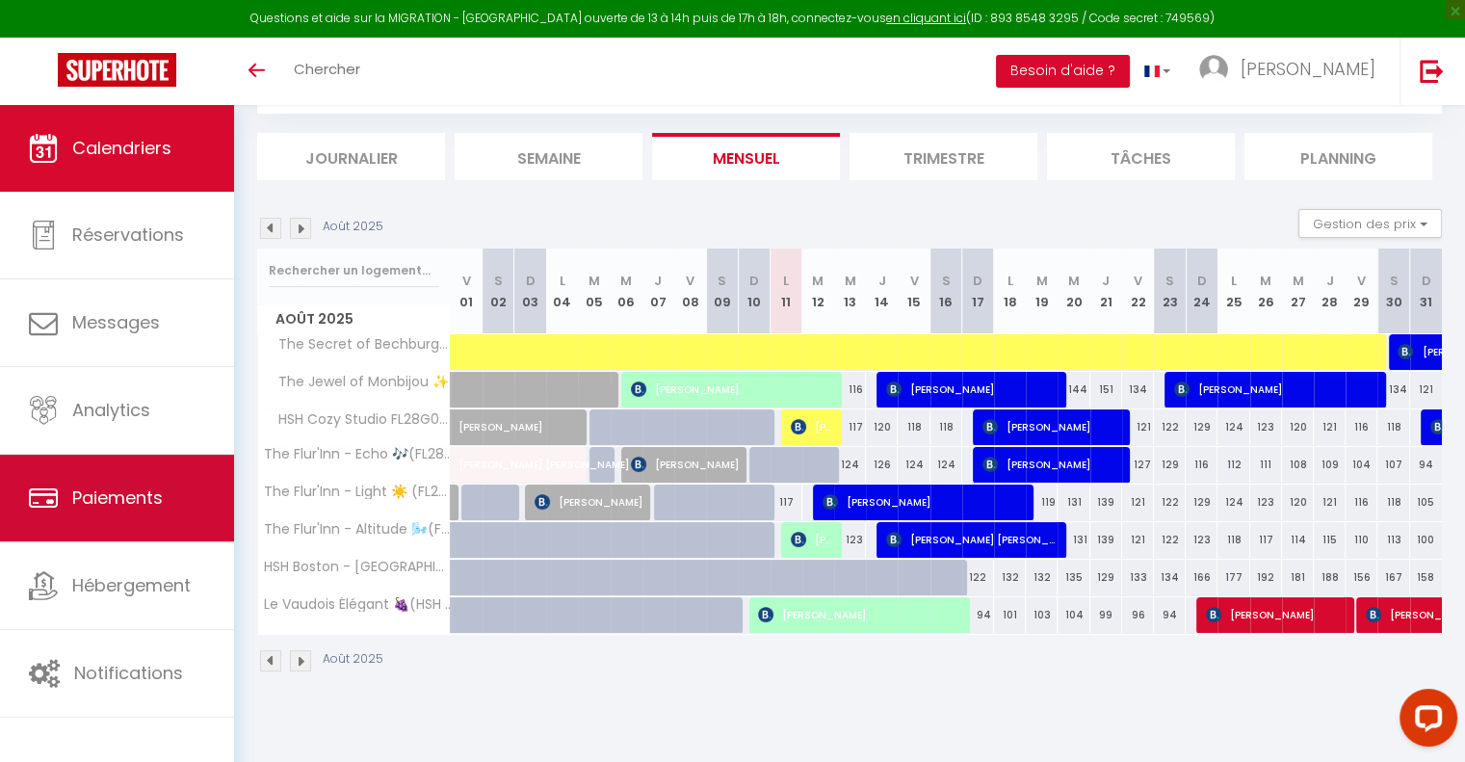 The image size is (1465, 762). Describe the element at coordinates (1266, 577) in the screenshot. I see `div: 192` at that location.